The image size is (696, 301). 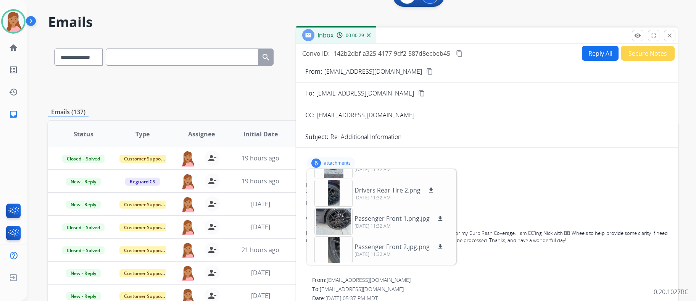 I want to click on span: Reguard CS, so click(x=142, y=181).